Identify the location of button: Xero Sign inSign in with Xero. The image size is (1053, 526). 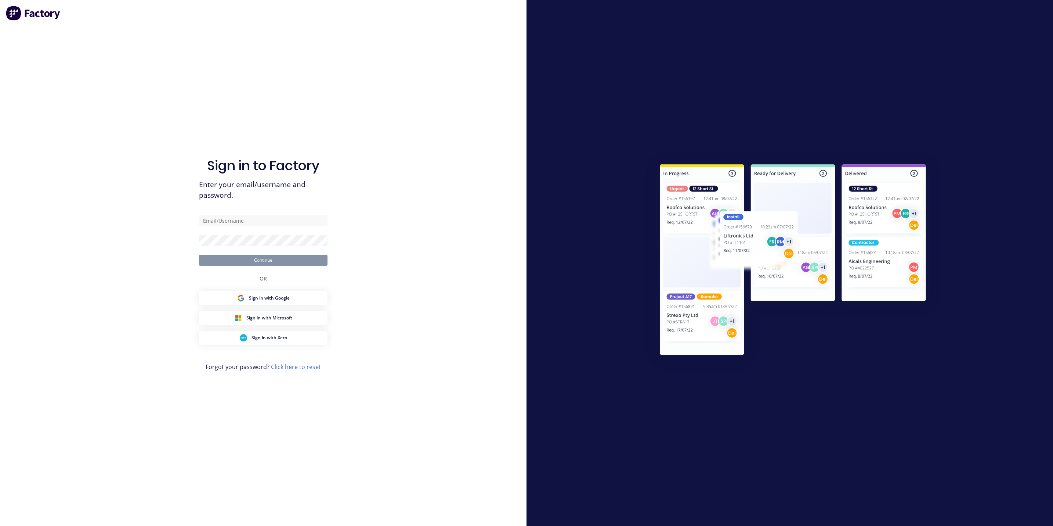
(263, 338).